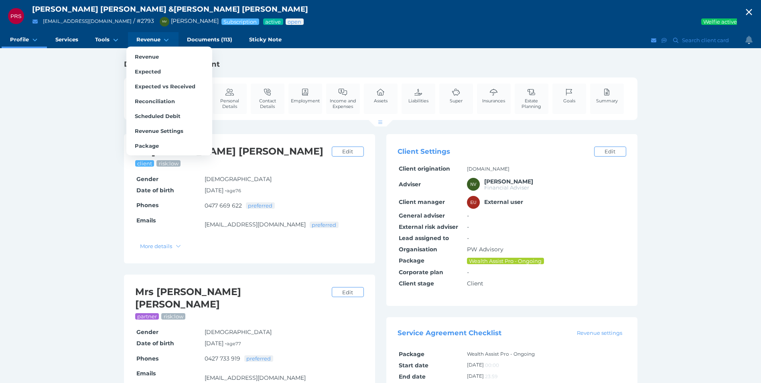 The image size is (761, 383). I want to click on span: Expected, so click(148, 71).